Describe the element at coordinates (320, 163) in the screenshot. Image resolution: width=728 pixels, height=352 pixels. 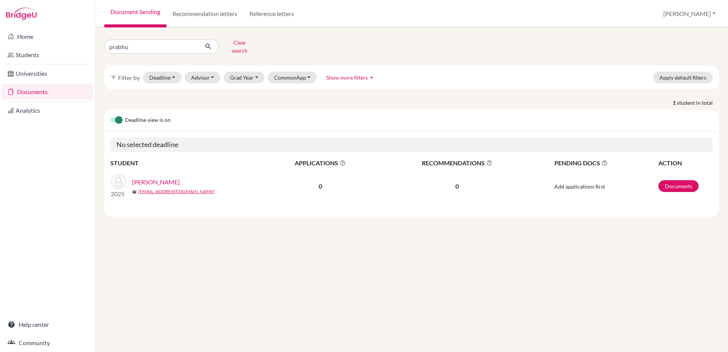
I see `span: APPLICATIONS` at that location.